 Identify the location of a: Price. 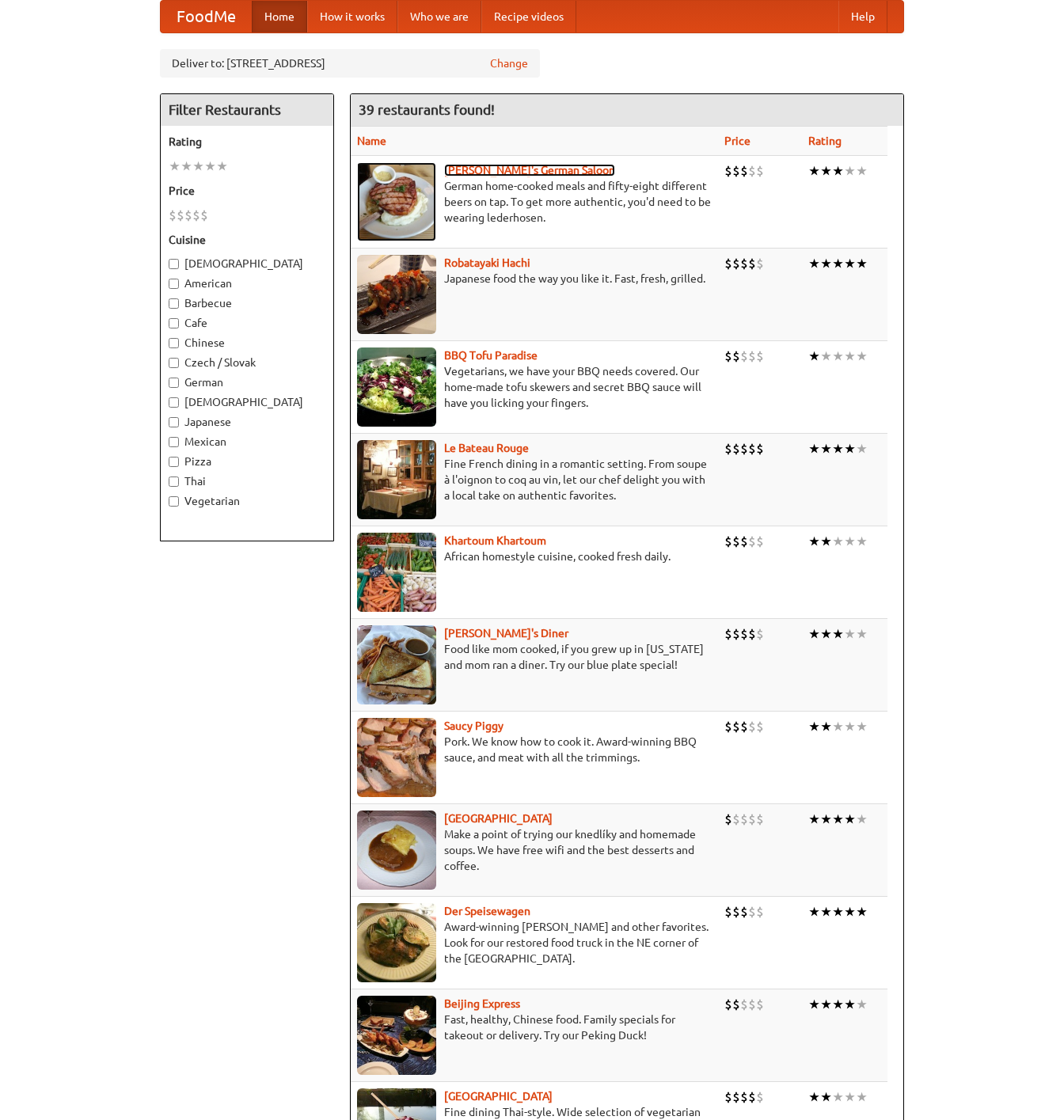
(737, 141).